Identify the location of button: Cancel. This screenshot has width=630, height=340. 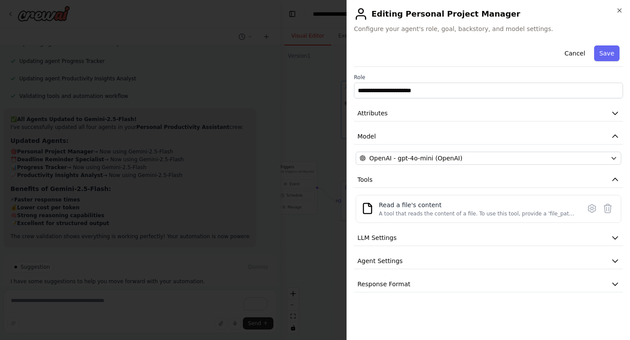
(574, 53).